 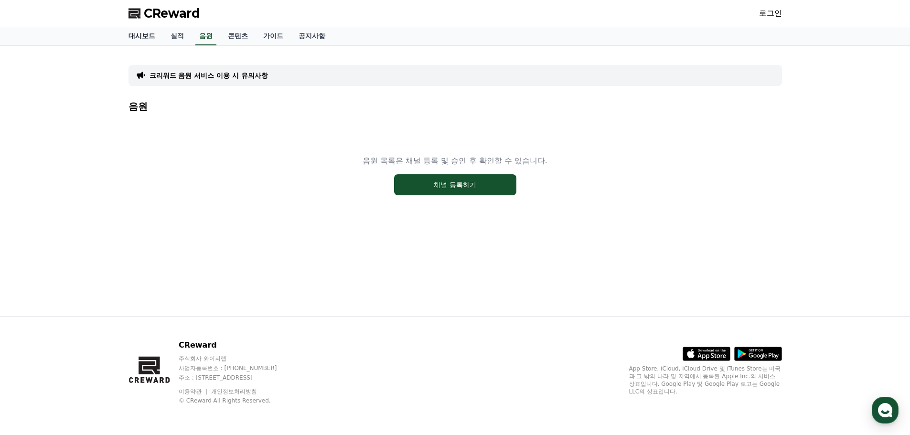 What do you see at coordinates (234, 392) in the screenshot?
I see `a: 개인정보처리방침` at bounding box center [234, 392].